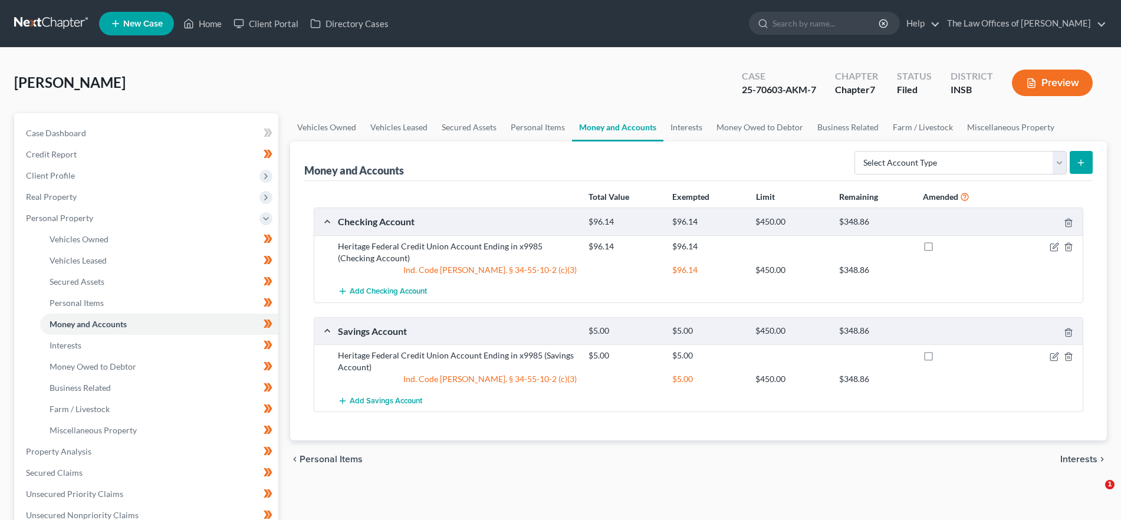 Image resolution: width=1121 pixels, height=520 pixels. I want to click on div: Case, so click(779, 76).